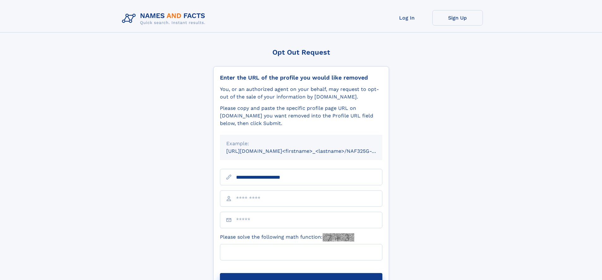  Describe the element at coordinates (165, 19) in the screenshot. I see `img: Logo Names and Facts` at that location.